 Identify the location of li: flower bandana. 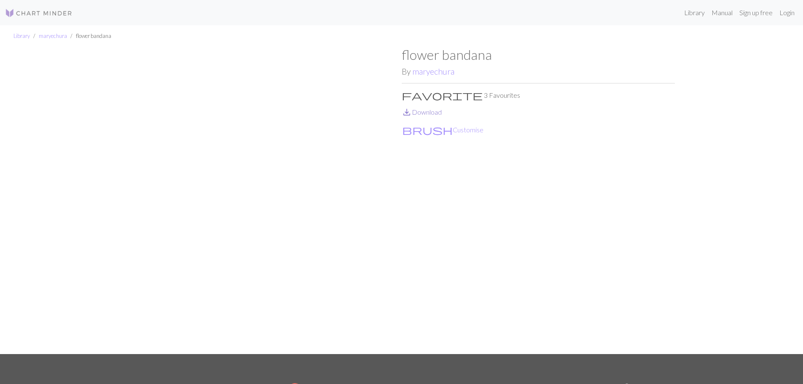
(89, 36).